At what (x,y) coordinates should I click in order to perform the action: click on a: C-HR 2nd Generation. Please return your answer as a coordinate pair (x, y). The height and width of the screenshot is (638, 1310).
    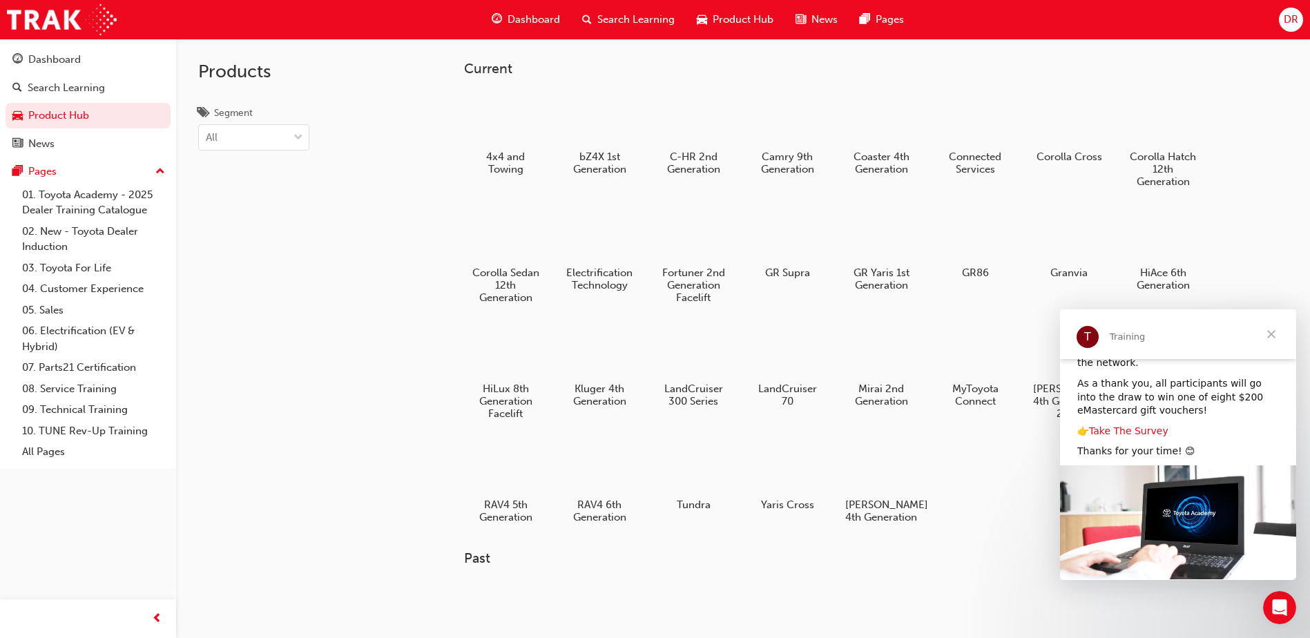
    Looking at the image, I should click on (693, 134).